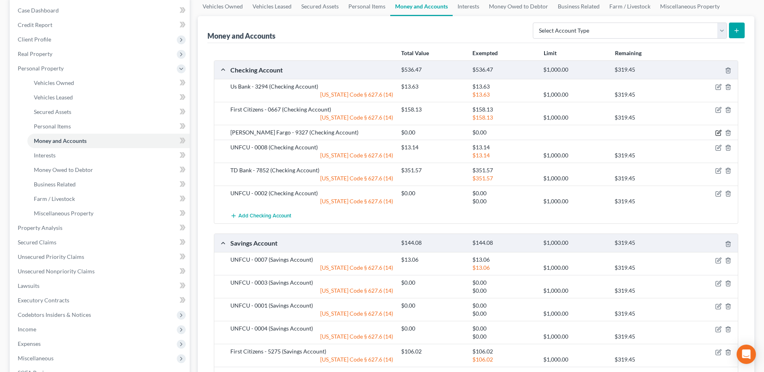 The height and width of the screenshot is (372, 764). Describe the element at coordinates (63, 170) in the screenshot. I see `span: Money Owed to Debtor` at that location.